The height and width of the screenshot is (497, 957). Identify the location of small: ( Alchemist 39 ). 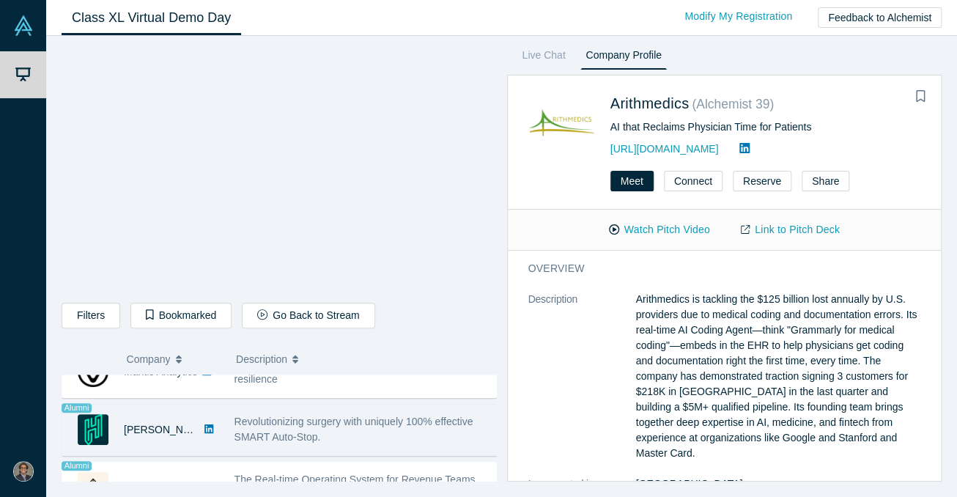
(733, 104).